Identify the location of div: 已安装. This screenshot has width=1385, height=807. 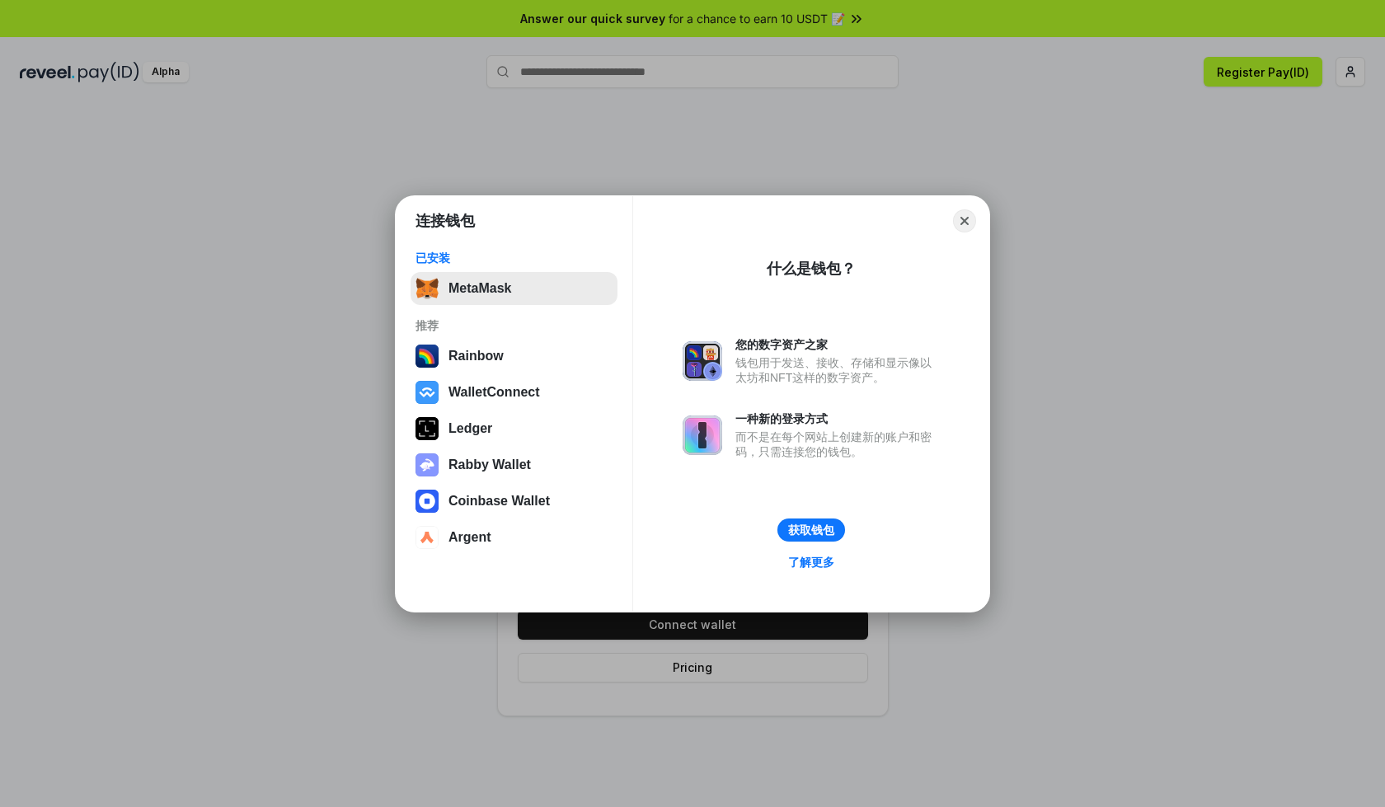
(514, 258).